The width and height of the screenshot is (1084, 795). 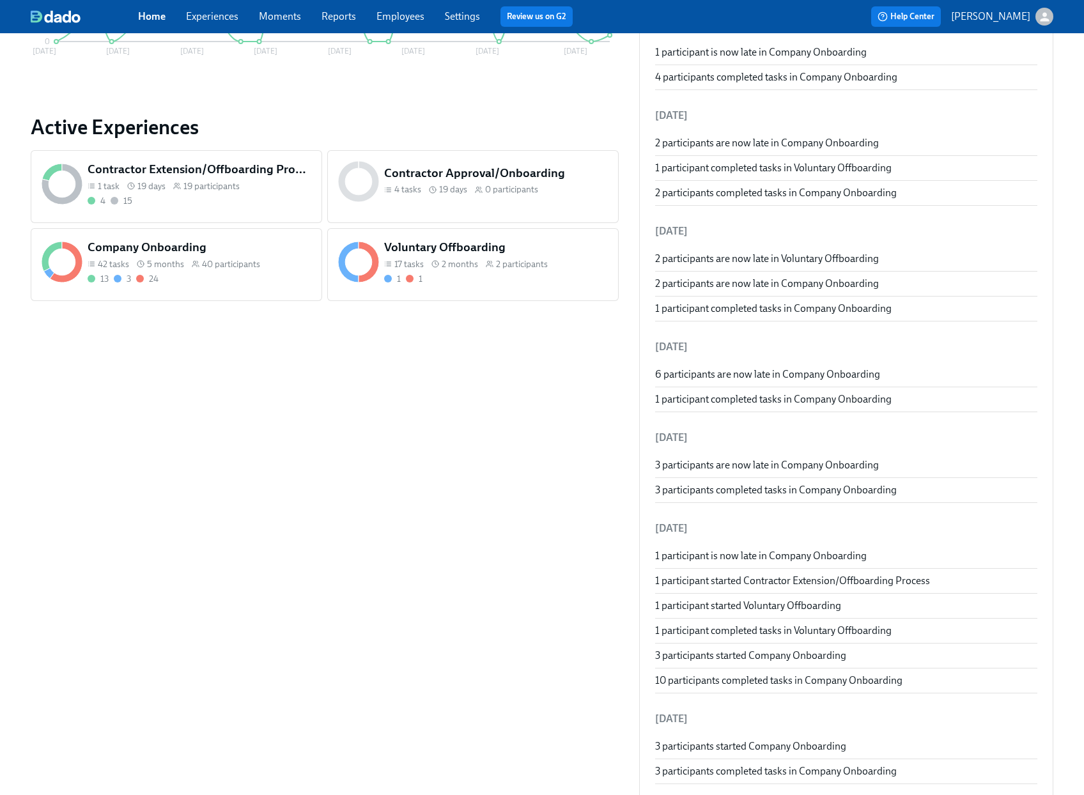 I want to click on h5: Contractor Extension/Offboarding Process, so click(x=199, y=169).